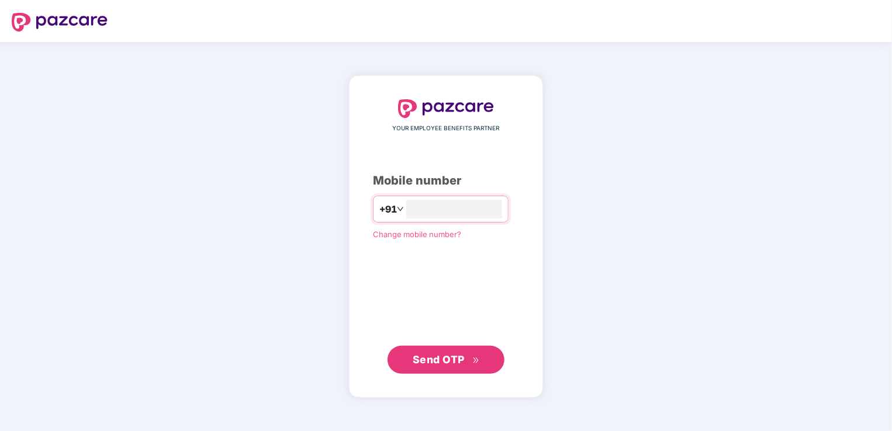 Image resolution: width=892 pixels, height=431 pixels. What do you see at coordinates (400, 209) in the screenshot?
I see `span: down` at bounding box center [400, 209].